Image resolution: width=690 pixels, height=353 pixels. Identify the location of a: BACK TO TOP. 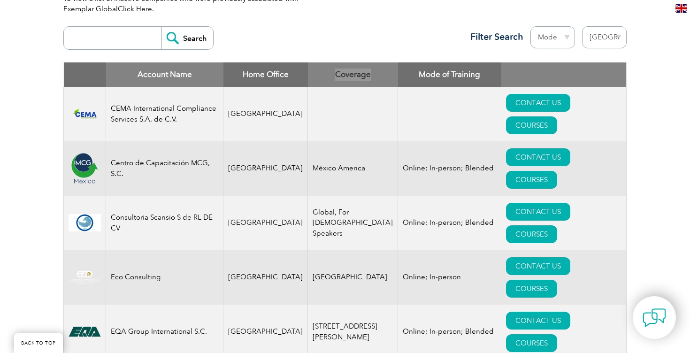
(38, 343).